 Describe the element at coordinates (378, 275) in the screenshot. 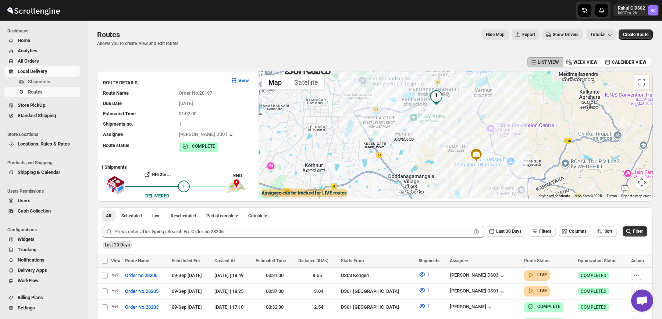

I see `div: DS03 Kengeri` at that location.